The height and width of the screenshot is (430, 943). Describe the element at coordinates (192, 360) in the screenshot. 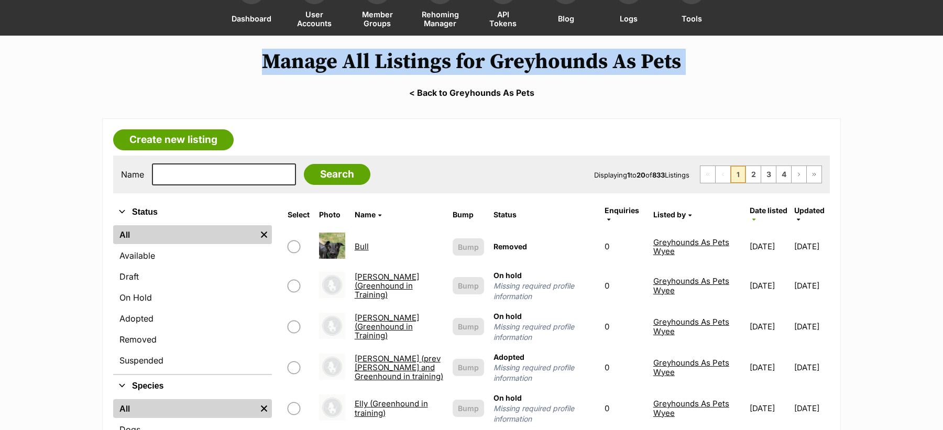

I see `a: Suspended` at that location.